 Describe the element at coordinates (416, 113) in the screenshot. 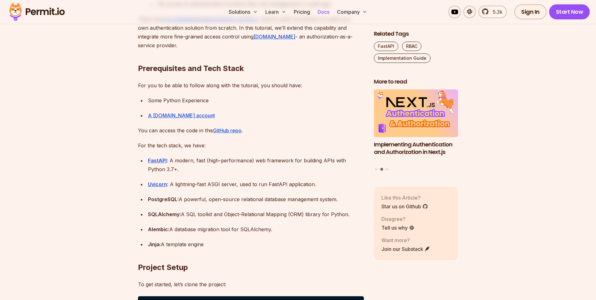

I see `img: Implementing Authentication and Authorization in Next.js` at that location.